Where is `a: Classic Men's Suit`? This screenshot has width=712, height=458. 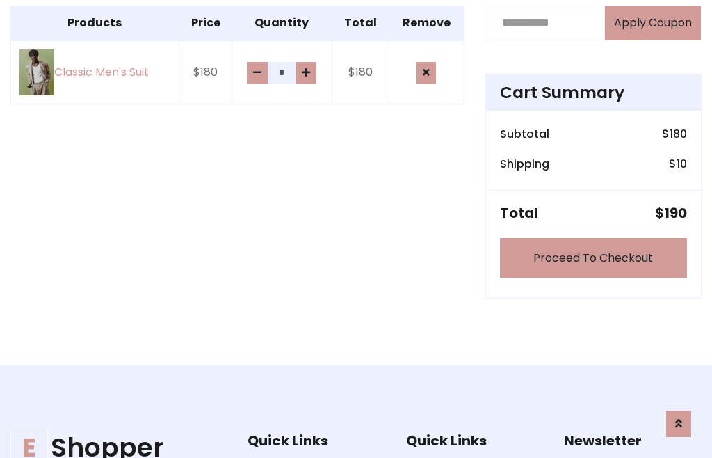 a: Classic Men's Suit is located at coordinates (95, 72).